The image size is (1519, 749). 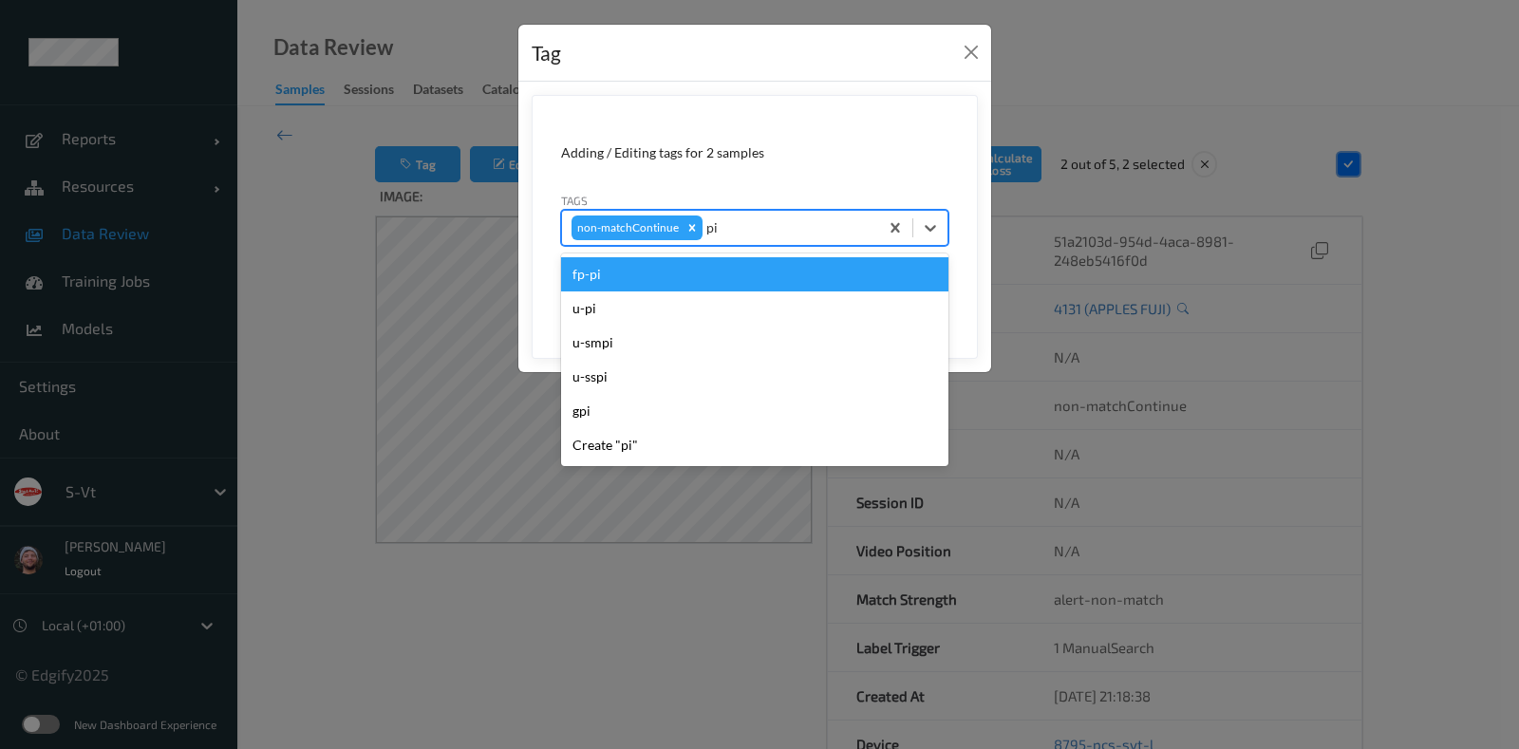 What do you see at coordinates (755, 411) in the screenshot?
I see `div: gpi` at bounding box center [755, 411].